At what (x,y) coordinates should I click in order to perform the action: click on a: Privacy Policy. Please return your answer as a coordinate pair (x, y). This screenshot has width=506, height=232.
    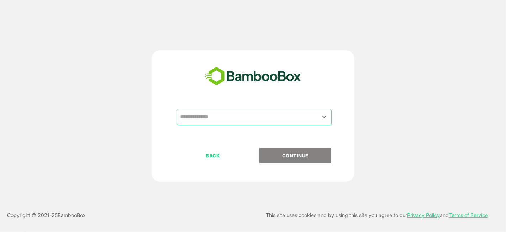
    Looking at the image, I should click on (424, 214).